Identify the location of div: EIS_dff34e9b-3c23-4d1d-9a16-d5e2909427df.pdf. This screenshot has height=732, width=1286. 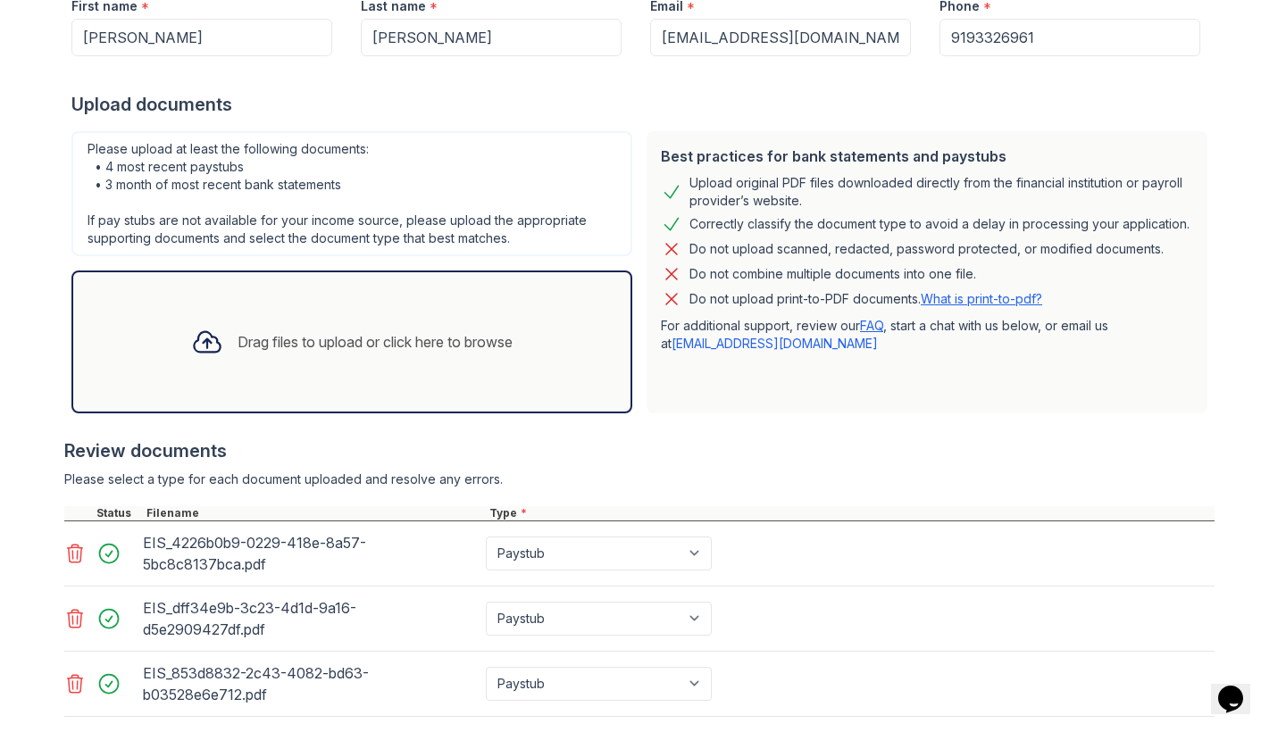
(311, 619).